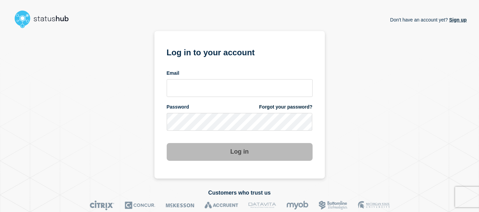  I want to click on img: Citrix logo, so click(102, 205).